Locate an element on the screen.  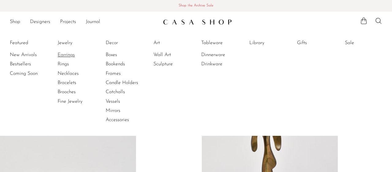
a: Vessels is located at coordinates (129, 101).